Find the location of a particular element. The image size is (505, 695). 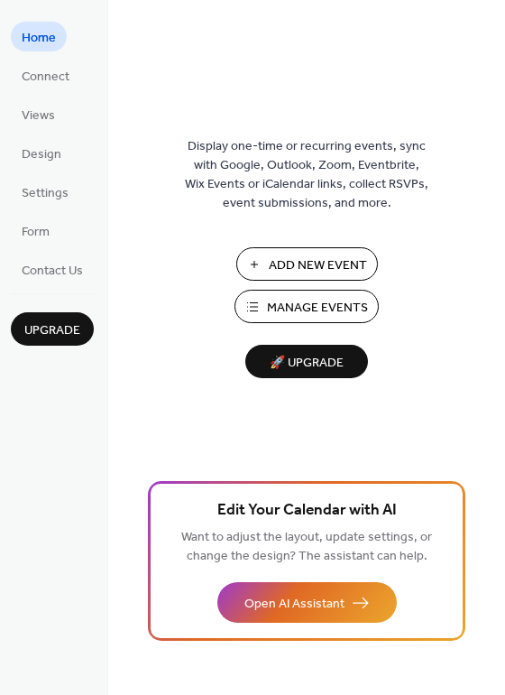

span: Views is located at coordinates (38, 116).